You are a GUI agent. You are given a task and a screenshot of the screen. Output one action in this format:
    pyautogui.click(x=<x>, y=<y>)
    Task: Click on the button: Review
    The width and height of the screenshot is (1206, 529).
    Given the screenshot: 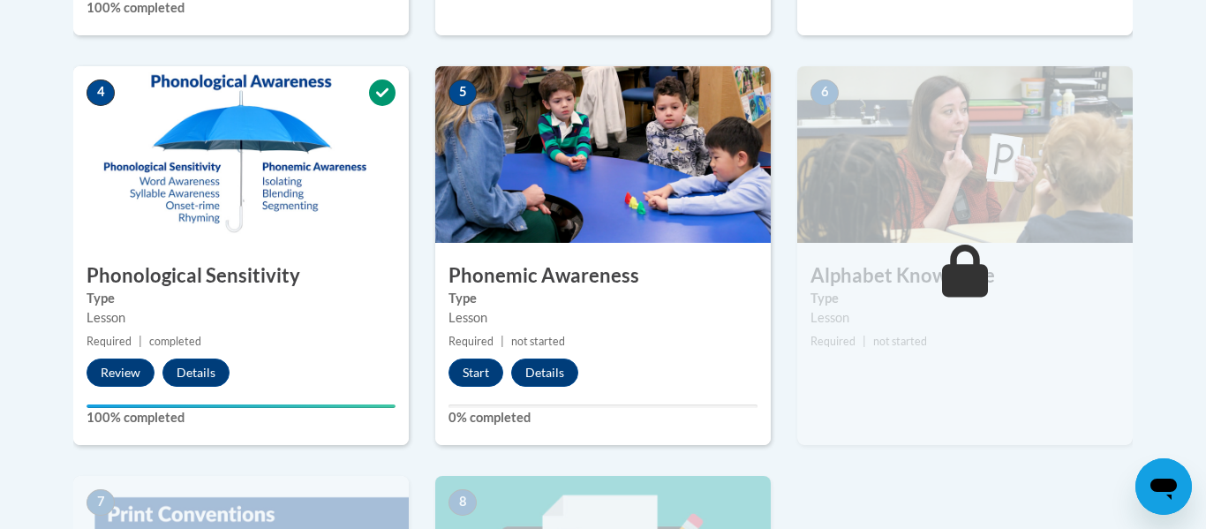 What is the action you would take?
    pyautogui.click(x=120, y=373)
    